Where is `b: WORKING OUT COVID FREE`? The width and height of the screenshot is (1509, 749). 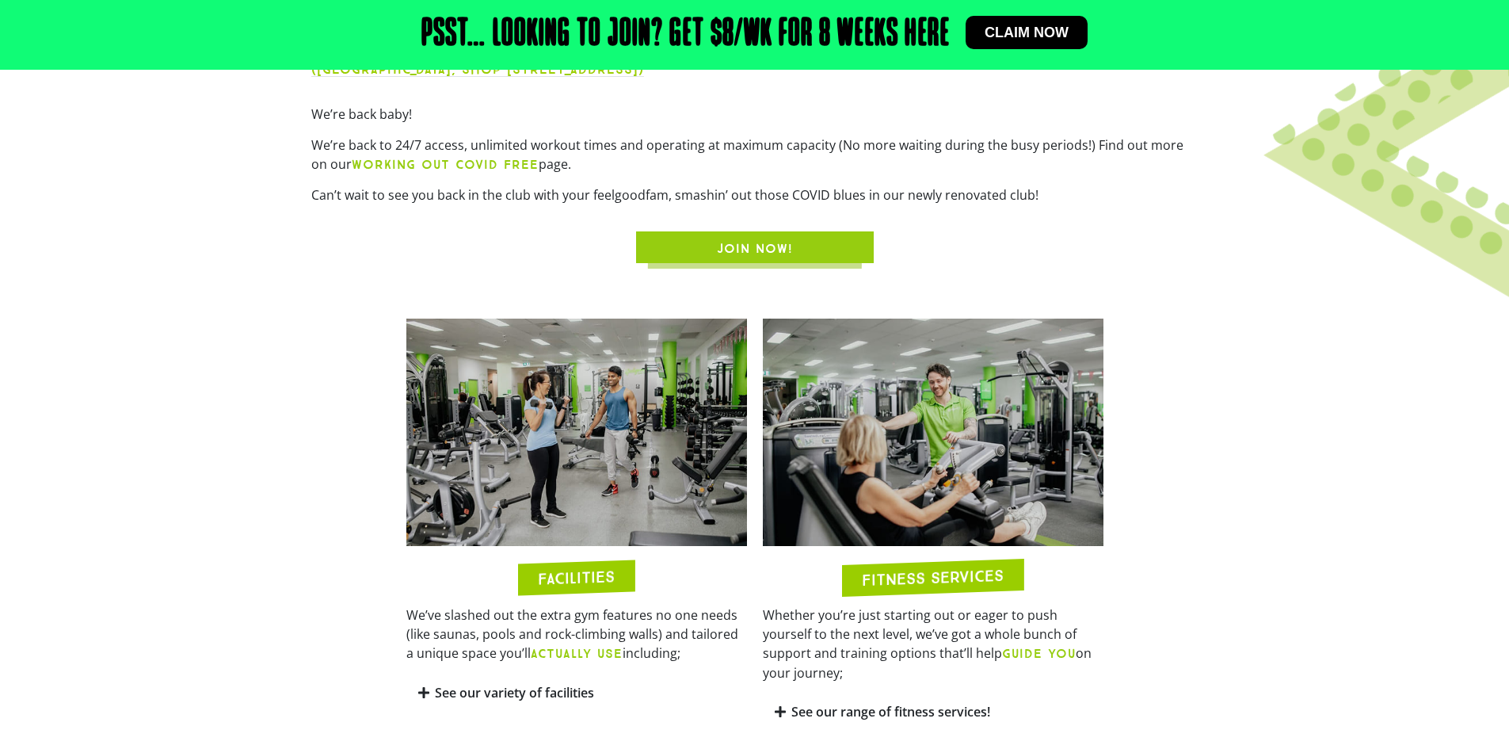 b: WORKING OUT COVID FREE is located at coordinates (445, 164).